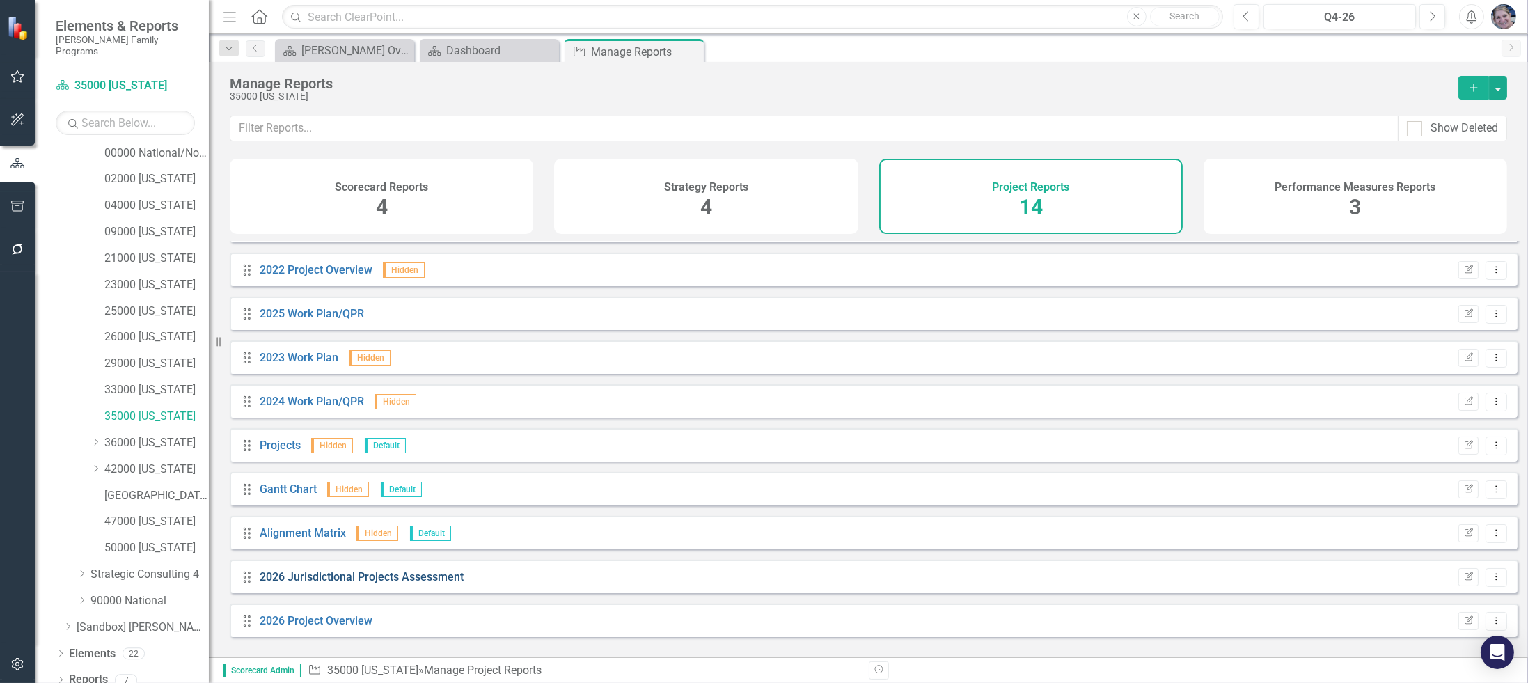 This screenshot has height=683, width=1528. What do you see at coordinates (814, 128) in the screenshot?
I see `input: Filter Reports...` at bounding box center [814, 128].